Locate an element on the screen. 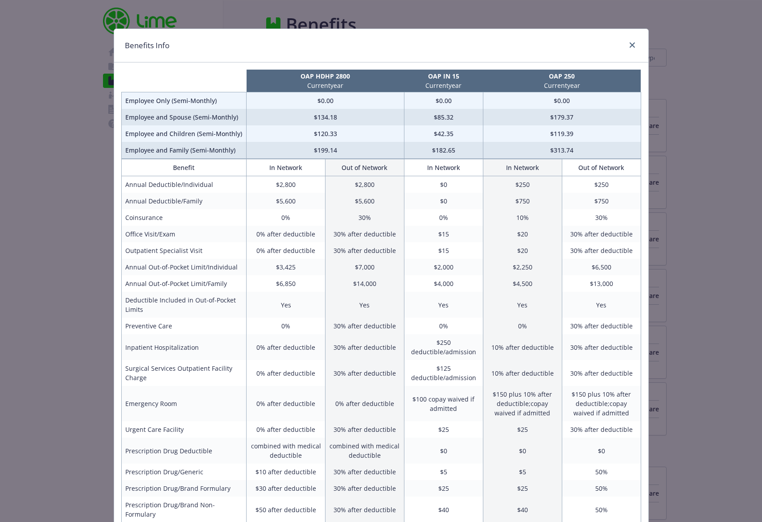 The width and height of the screenshot is (762, 522). td: $42.35 is located at coordinates (443, 133).